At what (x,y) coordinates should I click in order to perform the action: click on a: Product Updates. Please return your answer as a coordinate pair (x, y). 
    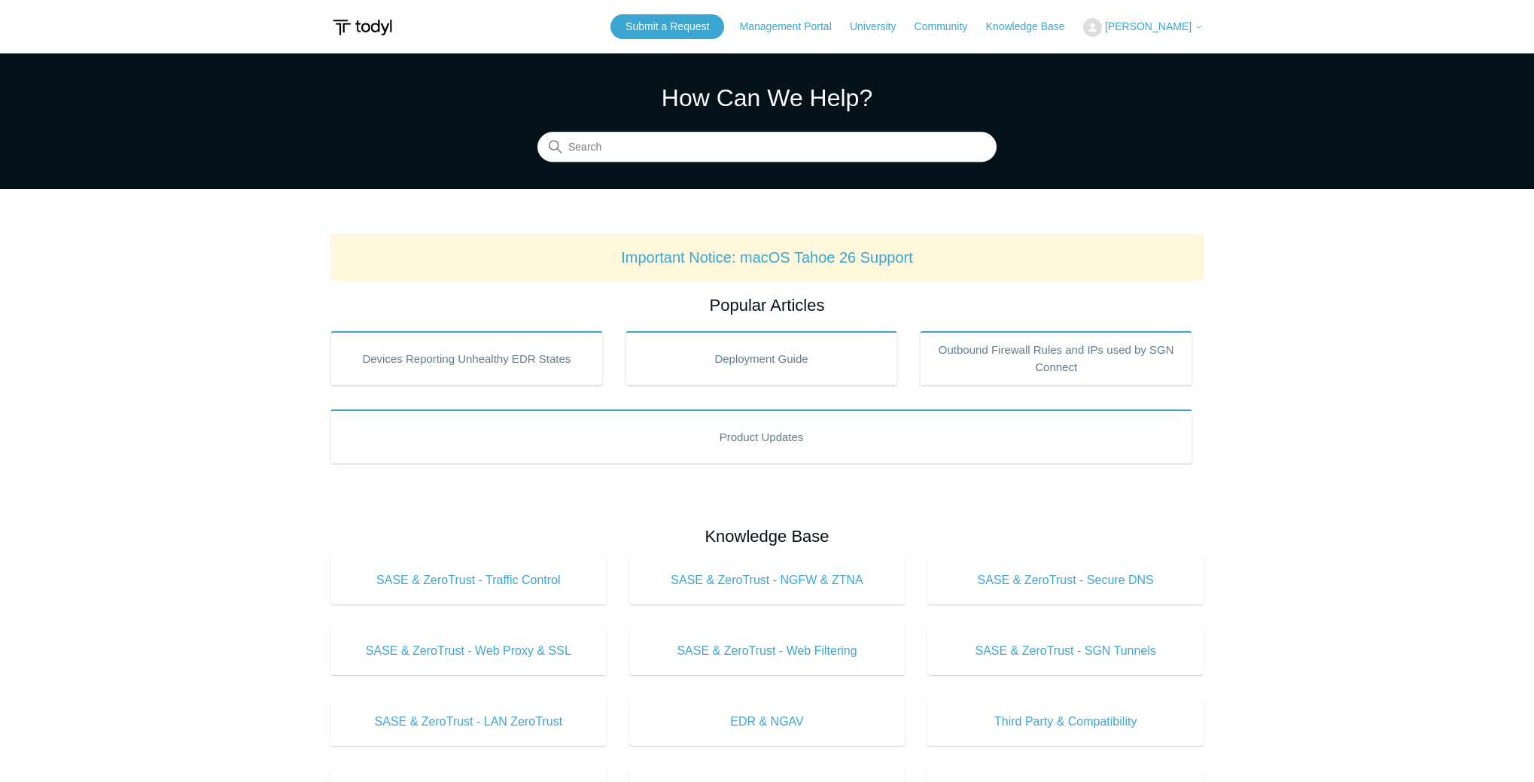
    Looking at the image, I should click on (761, 437).